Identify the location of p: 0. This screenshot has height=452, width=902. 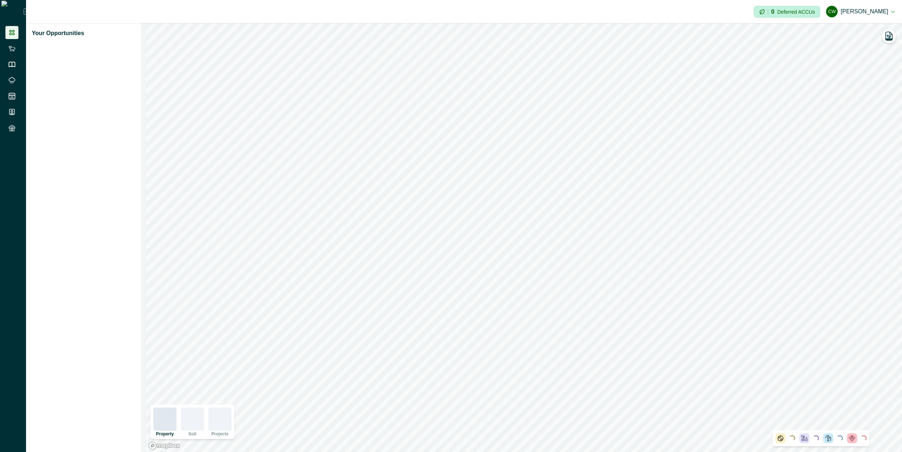
(772, 12).